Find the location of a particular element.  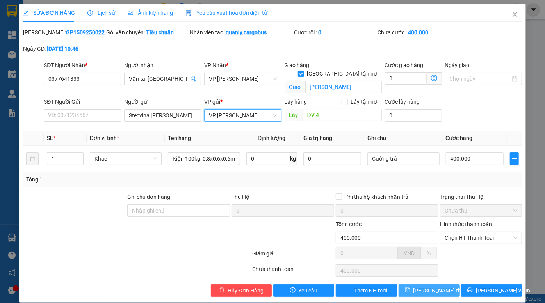

span: dollar-circle is located at coordinates (434, 78).